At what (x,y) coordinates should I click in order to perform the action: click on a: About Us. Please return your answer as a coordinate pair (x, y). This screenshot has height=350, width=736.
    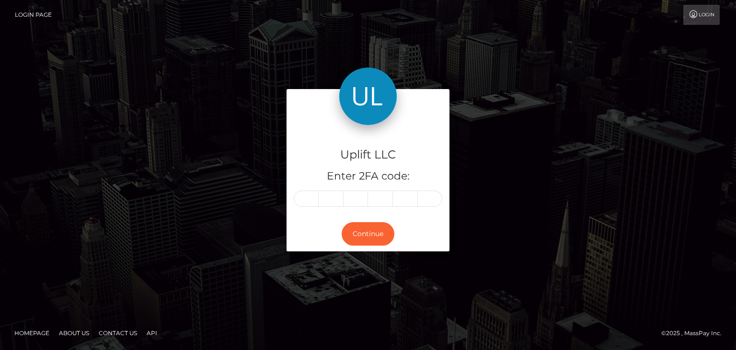
    Looking at the image, I should click on (74, 333).